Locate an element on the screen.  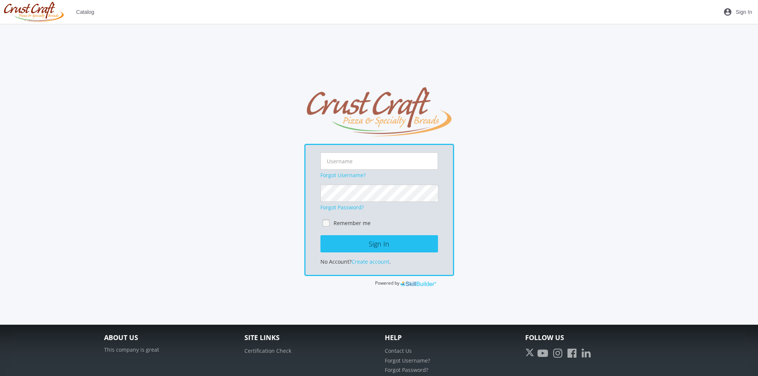
label: Remember me is located at coordinates (352, 223).